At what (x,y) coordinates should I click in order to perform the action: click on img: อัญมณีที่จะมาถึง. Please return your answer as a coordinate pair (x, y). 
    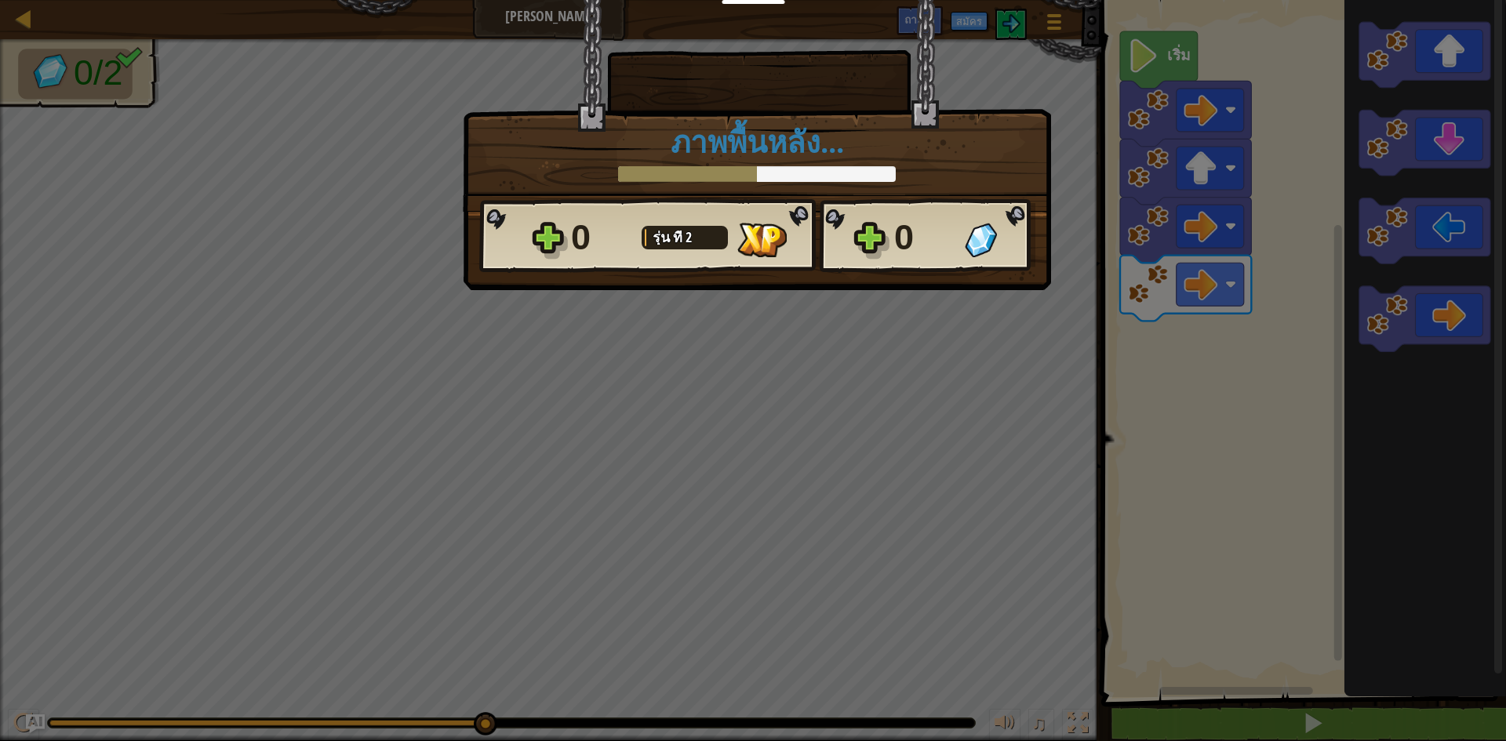
    Looking at the image, I should click on (980, 240).